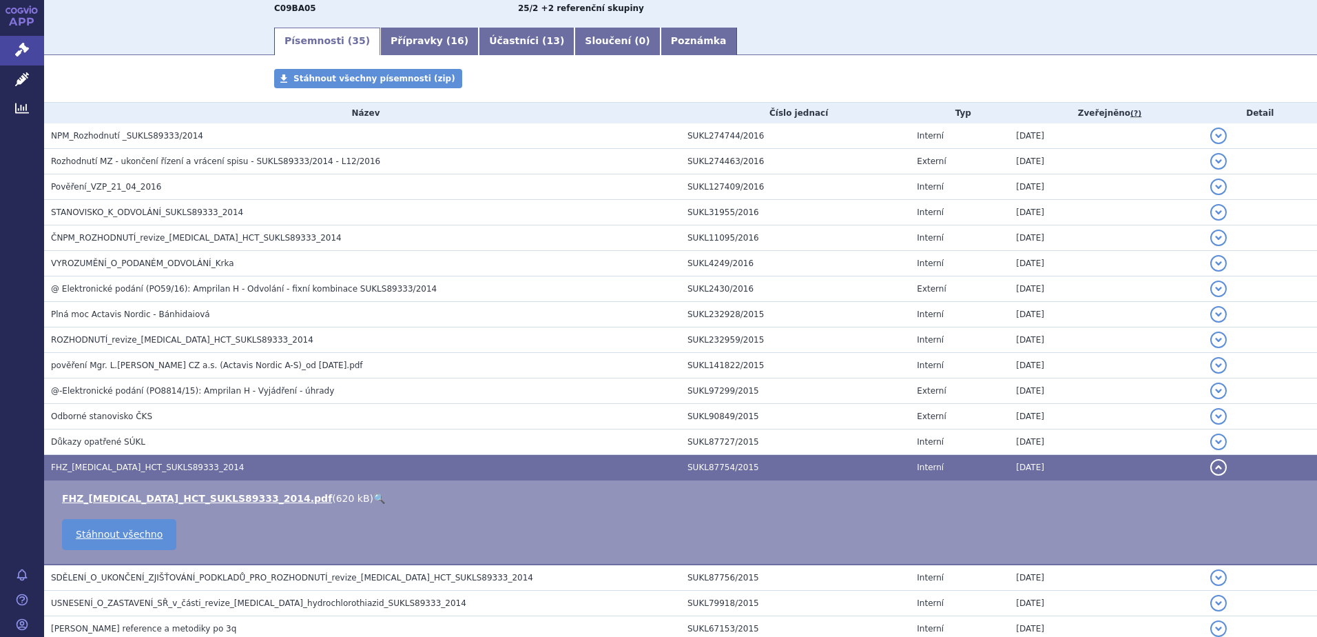  What do you see at coordinates (617, 41) in the screenshot?
I see `a: Sloučení (0)` at bounding box center [617, 41].